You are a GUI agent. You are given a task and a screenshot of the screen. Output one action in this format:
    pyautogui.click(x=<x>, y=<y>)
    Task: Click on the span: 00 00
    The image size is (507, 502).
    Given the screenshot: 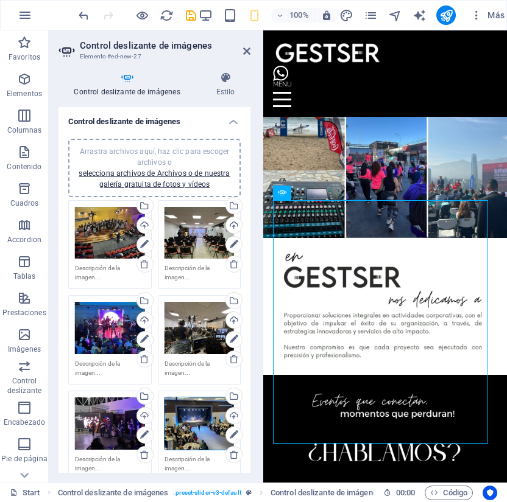 What is the action you would take?
    pyautogui.click(x=405, y=493)
    